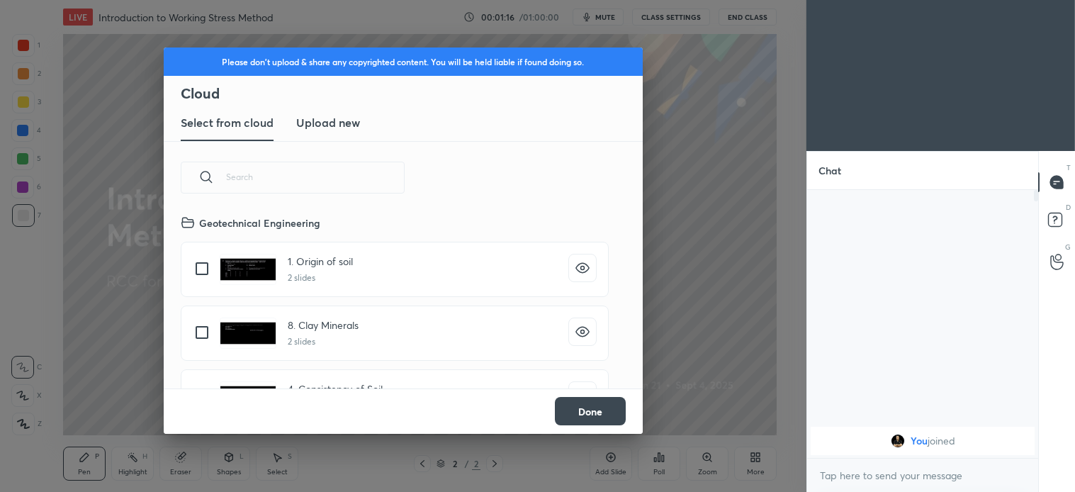 Image resolution: width=1075 pixels, height=492 pixels. What do you see at coordinates (830, 170) in the screenshot?
I see `p: Chat` at bounding box center [830, 170].